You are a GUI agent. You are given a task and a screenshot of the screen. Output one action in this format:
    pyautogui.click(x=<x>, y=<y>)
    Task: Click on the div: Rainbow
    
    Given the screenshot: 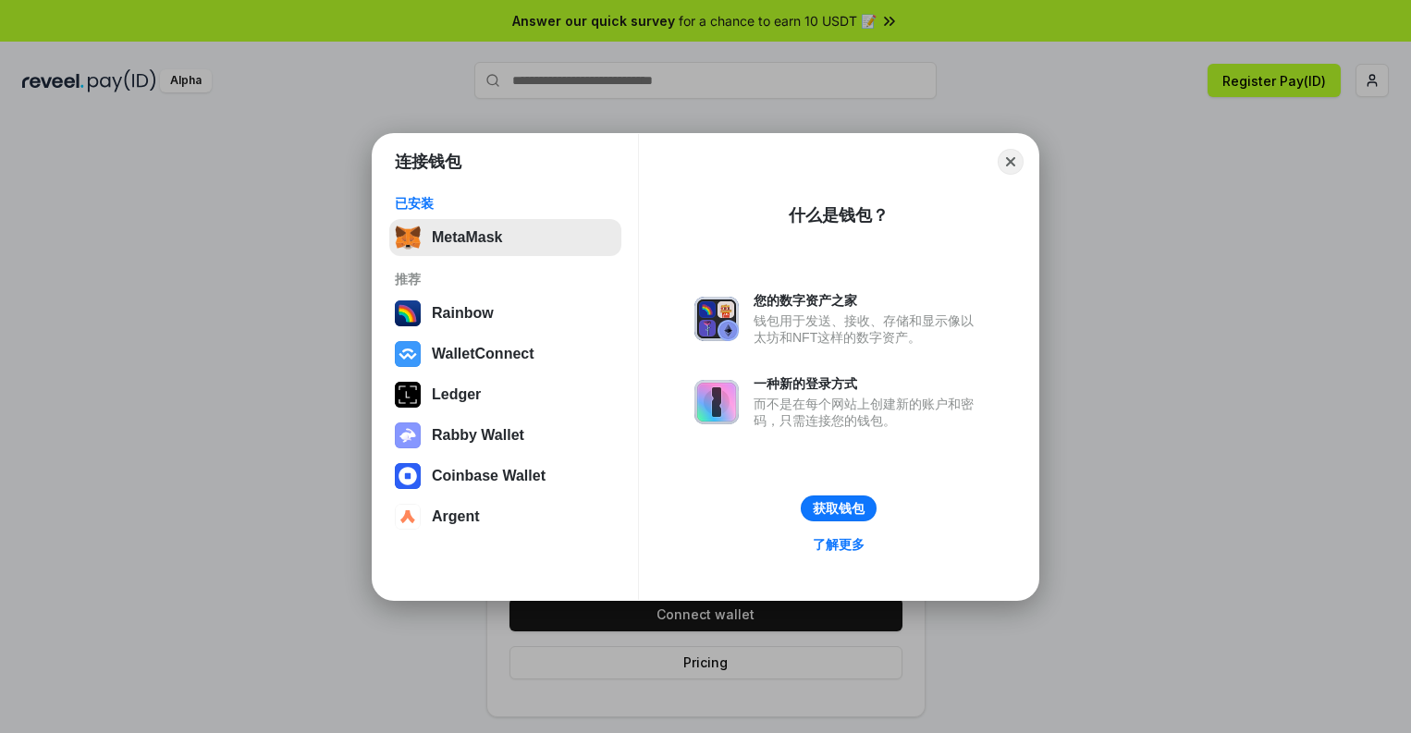 What is the action you would take?
    pyautogui.click(x=462, y=313)
    